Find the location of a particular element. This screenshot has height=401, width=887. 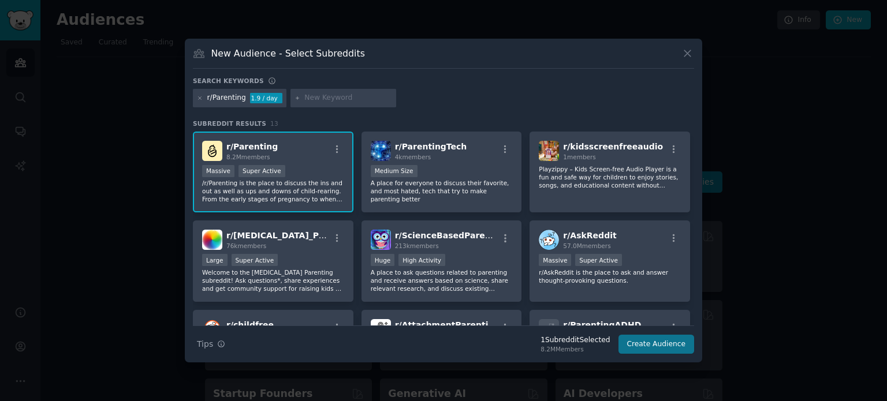

button: Create Audience is located at coordinates (657, 345).